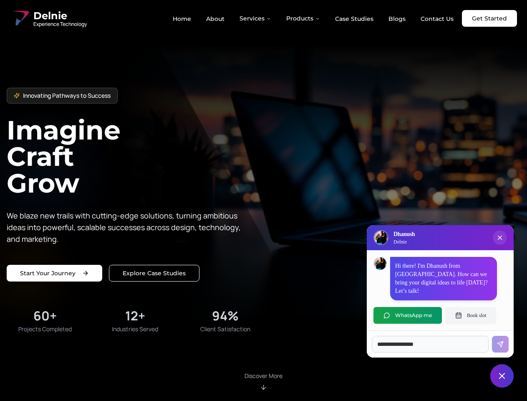 Image resolution: width=527 pixels, height=401 pixels. What do you see at coordinates (313, 18) in the screenshot?
I see `nav: Main` at bounding box center [313, 18].